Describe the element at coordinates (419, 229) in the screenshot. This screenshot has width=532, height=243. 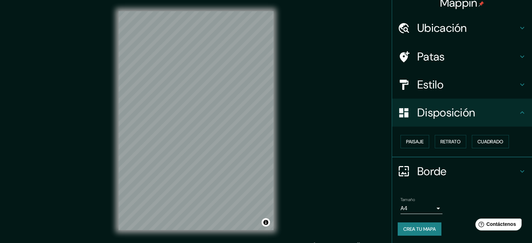
I see `button: Crea tu mapa` at that location.